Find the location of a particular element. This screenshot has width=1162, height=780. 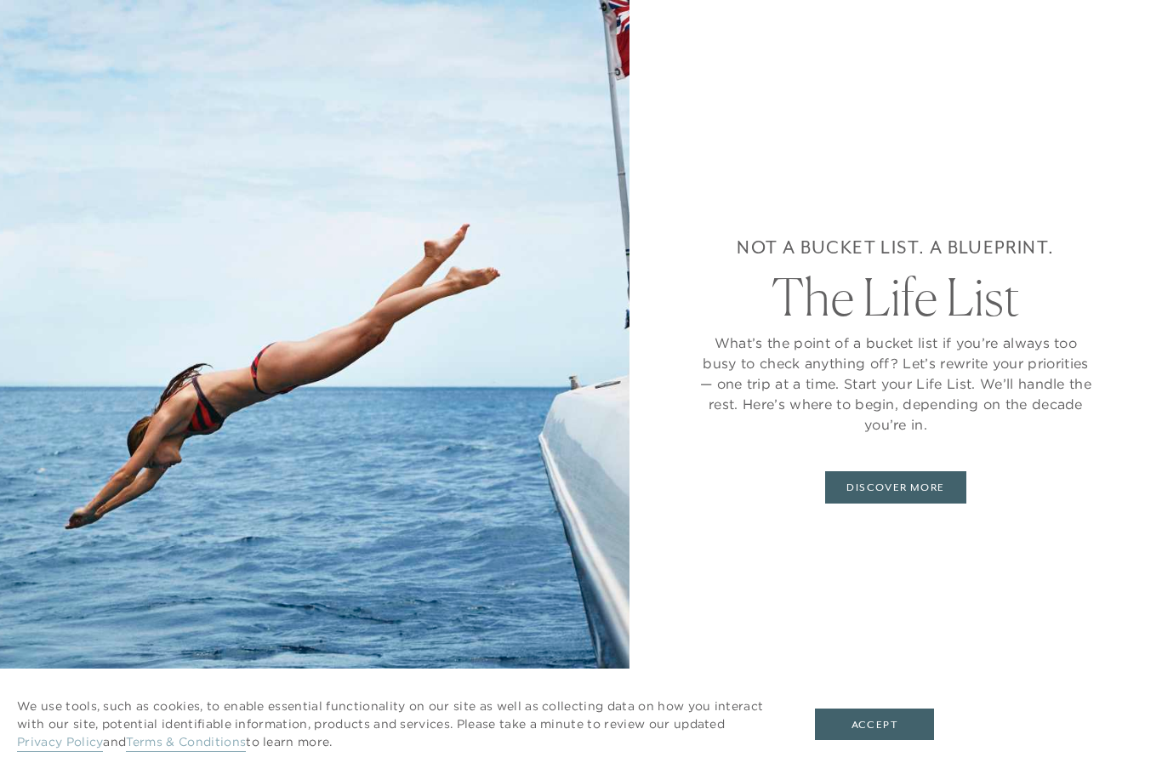

p: What’s the point of a bucket list if you’re always too busy to check anything off? Let’s rewrite ... is located at coordinates (896, 384).